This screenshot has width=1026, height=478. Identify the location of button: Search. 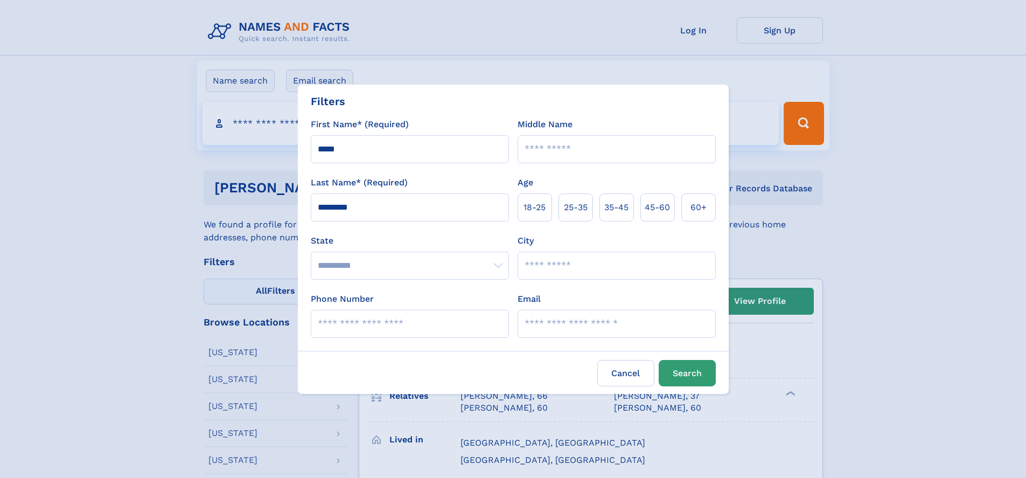
(687, 373).